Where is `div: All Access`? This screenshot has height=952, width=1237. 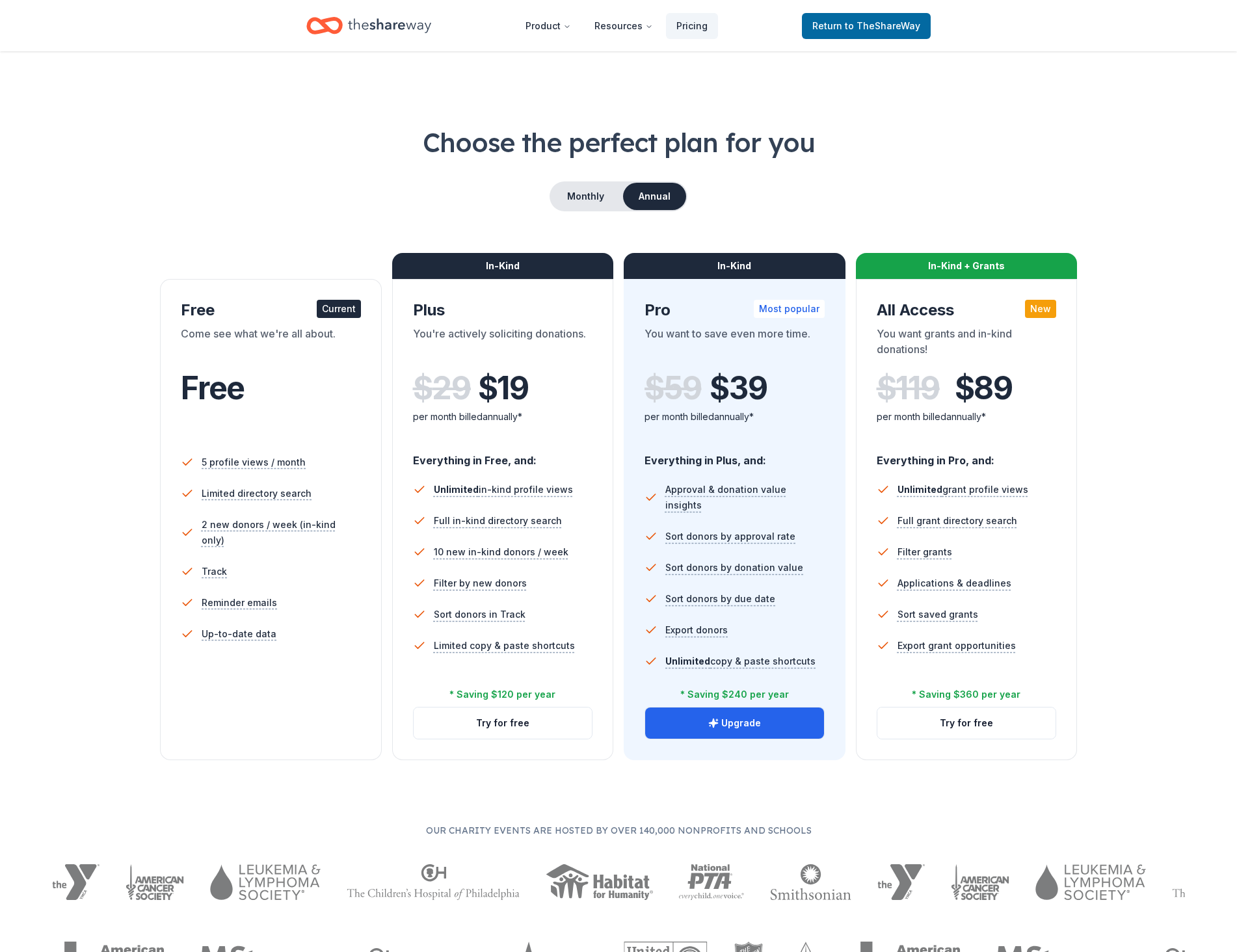 div: All Access is located at coordinates (966, 310).